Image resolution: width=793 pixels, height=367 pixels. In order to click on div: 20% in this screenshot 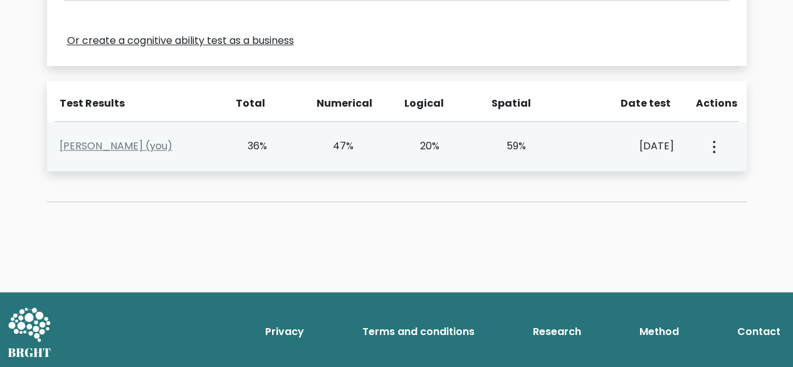, I will do `click(422, 146)`.